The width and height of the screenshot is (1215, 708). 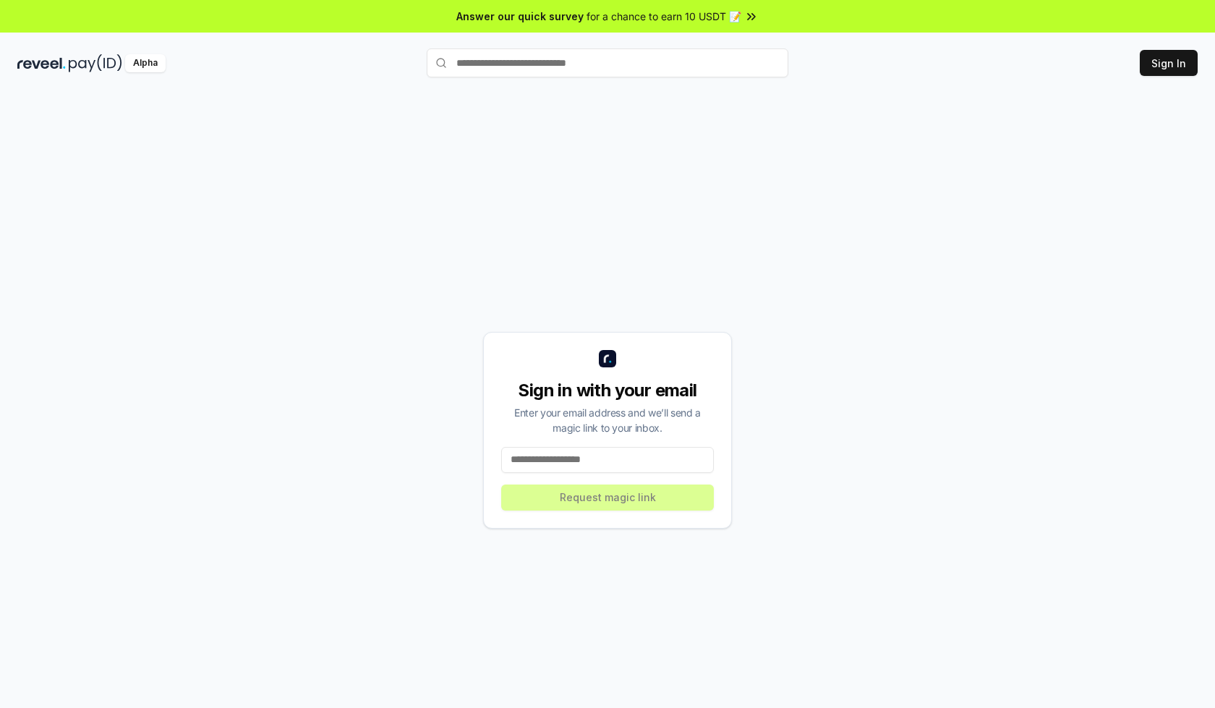 I want to click on div: Sign in with your email, so click(x=607, y=390).